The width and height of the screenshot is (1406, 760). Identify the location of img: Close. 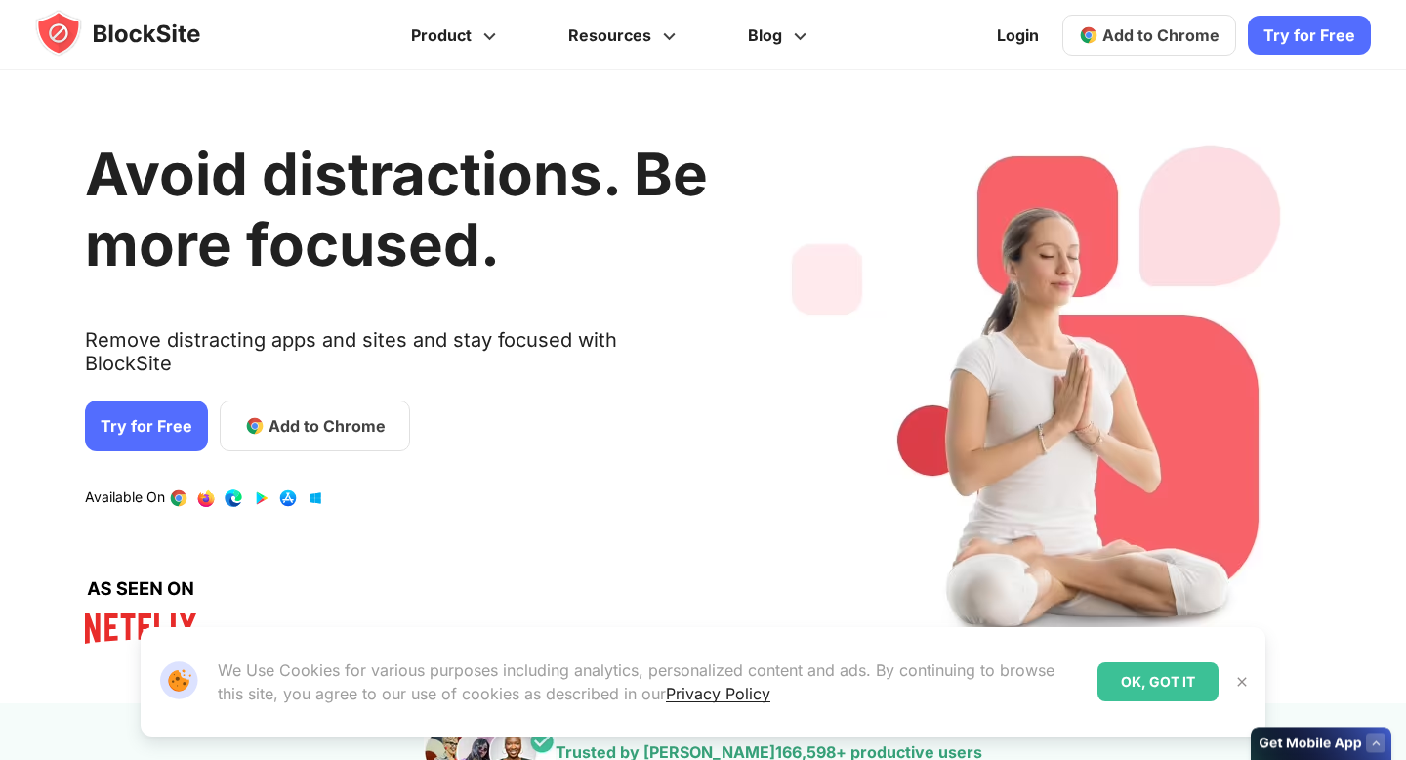
(1242, 681).